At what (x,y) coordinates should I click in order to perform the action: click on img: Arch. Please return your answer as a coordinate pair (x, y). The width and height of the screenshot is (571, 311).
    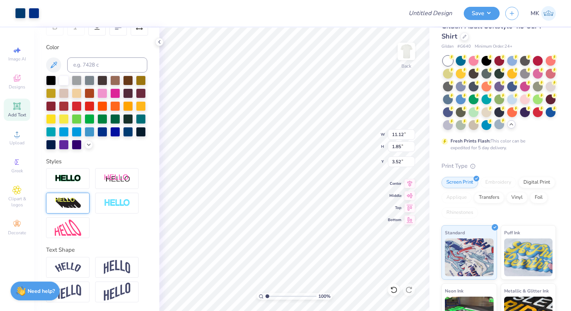
    Looking at the image, I should click on (117, 267).